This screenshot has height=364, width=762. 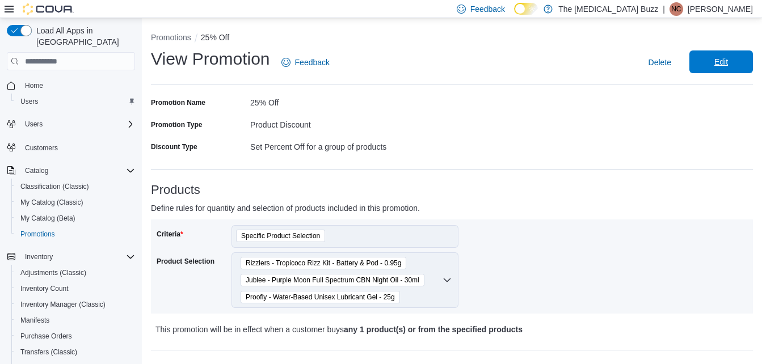 What do you see at coordinates (34, 86) in the screenshot?
I see `a: Home` at bounding box center [34, 86].